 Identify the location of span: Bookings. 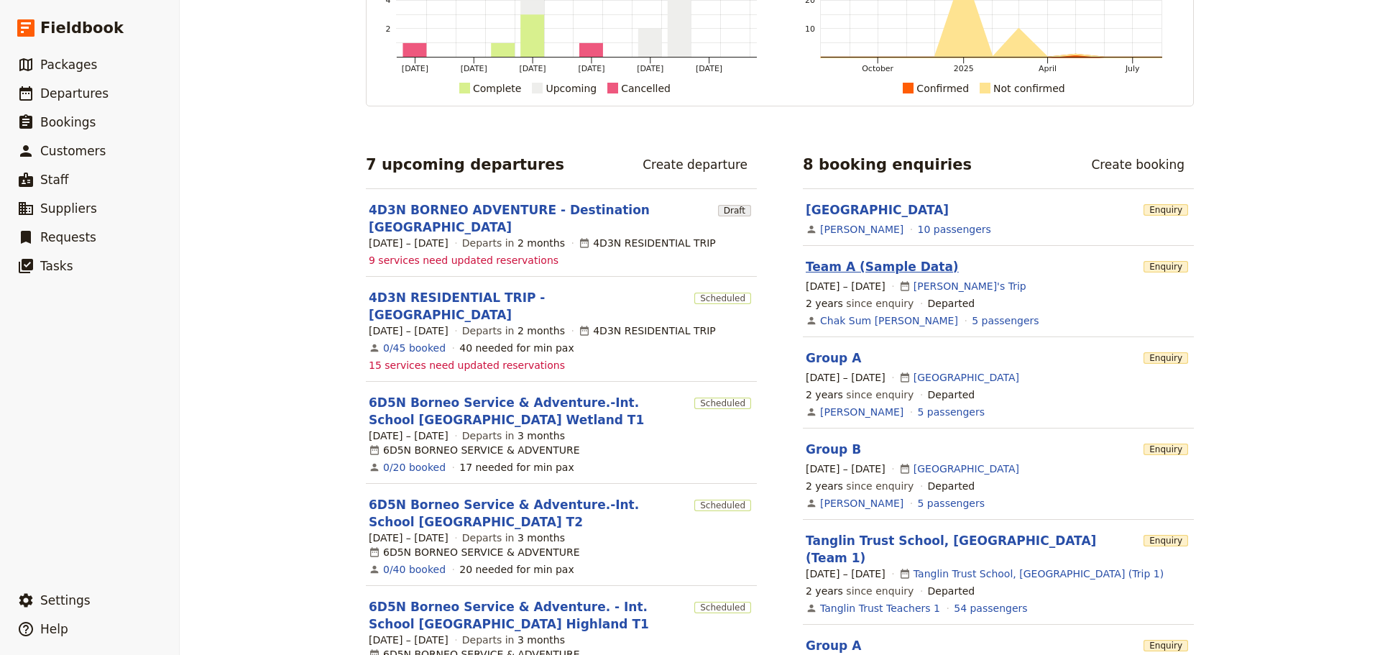
(68, 122).